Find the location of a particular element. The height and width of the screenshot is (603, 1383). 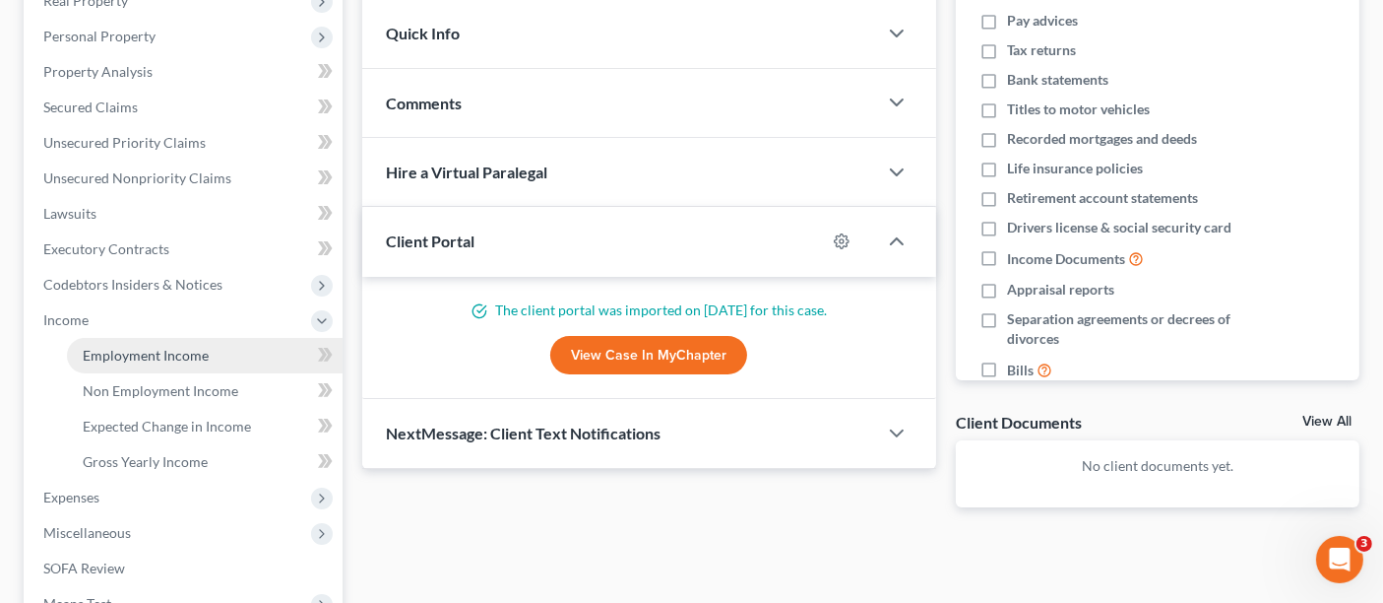

span: Lawsuits is located at coordinates (70, 213).